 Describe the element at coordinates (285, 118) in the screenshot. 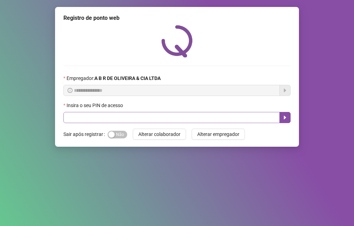

I see `span: caret-right` at that location.